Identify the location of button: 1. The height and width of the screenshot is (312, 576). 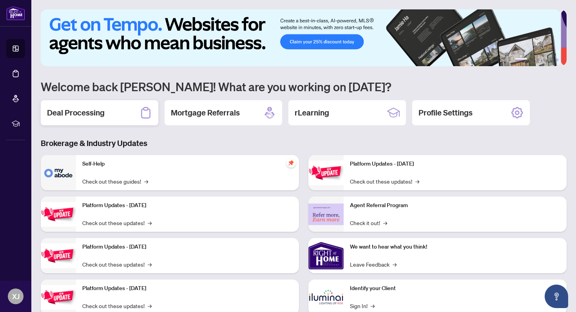
(521, 60).